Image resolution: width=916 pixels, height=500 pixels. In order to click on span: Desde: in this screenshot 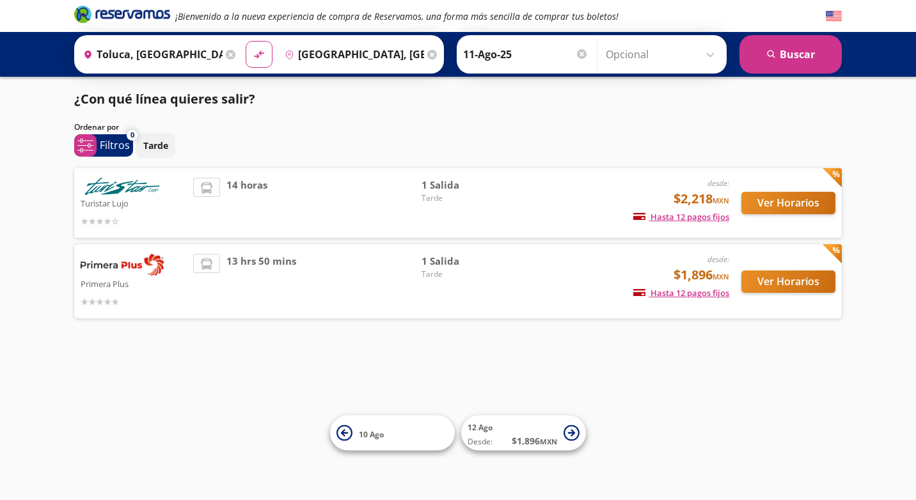, I will do `click(480, 442)`.